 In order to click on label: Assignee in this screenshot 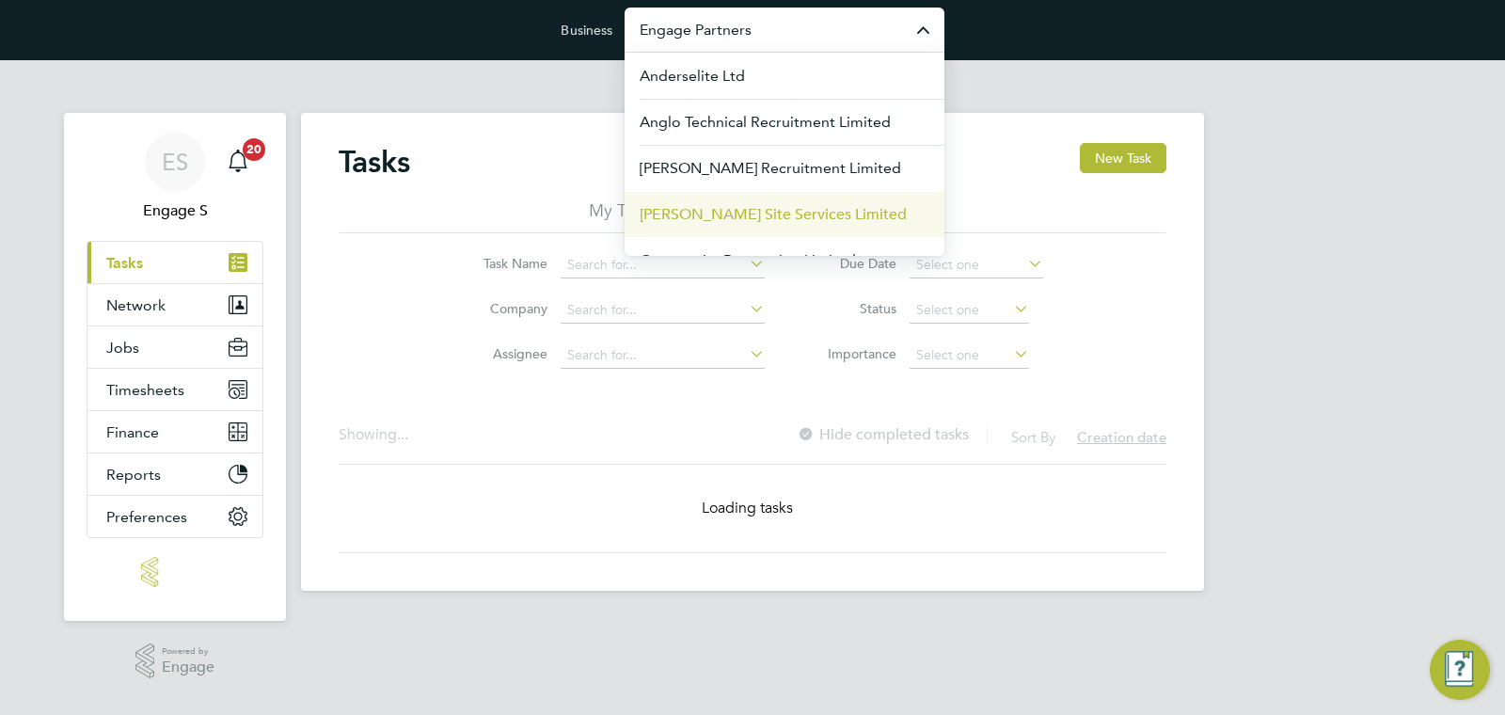, I will do `click(505, 354)`.